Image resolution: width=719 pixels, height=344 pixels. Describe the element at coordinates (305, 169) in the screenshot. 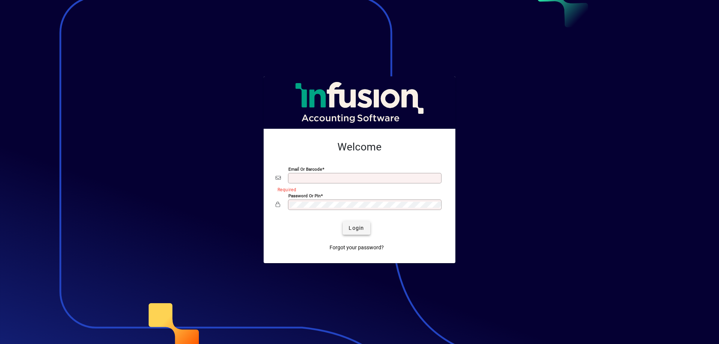

I see `mat-label: Email or Barcode` at that location.